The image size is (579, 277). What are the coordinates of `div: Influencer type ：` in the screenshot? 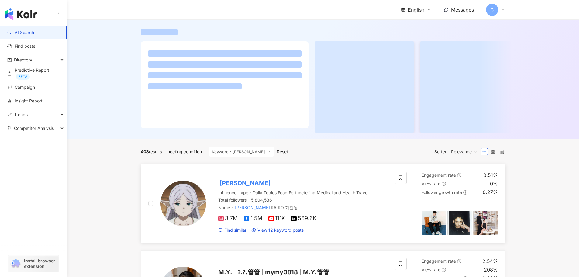 It's located at (303, 193).